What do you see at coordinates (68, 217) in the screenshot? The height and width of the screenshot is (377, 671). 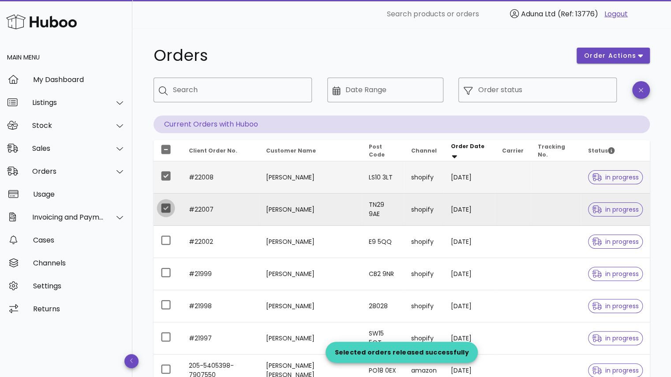 I see `div: Invoicing and Payments` at bounding box center [68, 217].